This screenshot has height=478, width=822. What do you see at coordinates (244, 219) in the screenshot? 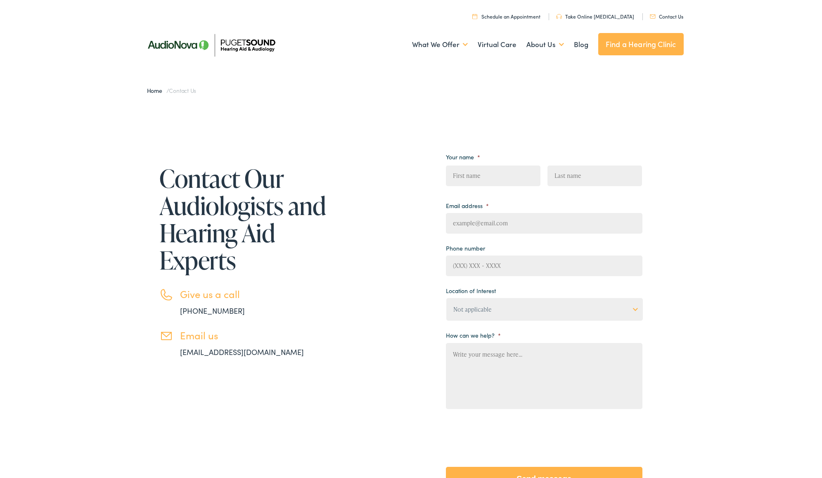
I see `h1: Contact Our Audiologists and Hearing Aid Experts` at bounding box center [244, 219].